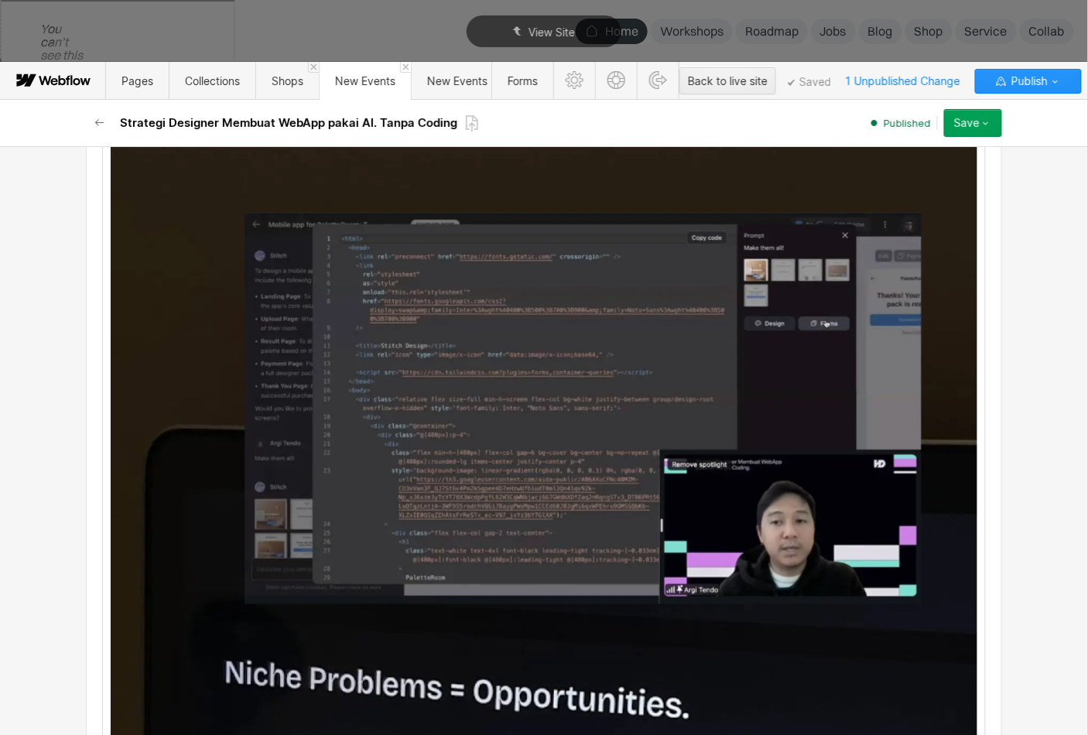 The width and height of the screenshot is (1088, 735). I want to click on span: New Events, so click(365, 80).